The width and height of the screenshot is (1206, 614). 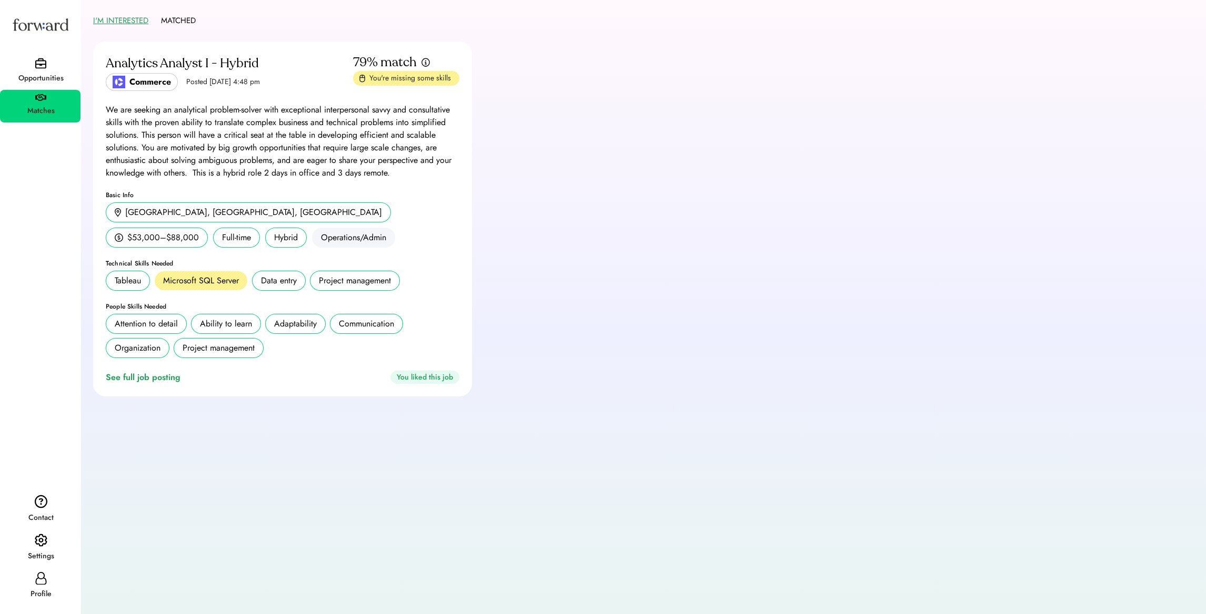 What do you see at coordinates (41, 111) in the screenshot?
I see `div: Matches` at bounding box center [41, 111].